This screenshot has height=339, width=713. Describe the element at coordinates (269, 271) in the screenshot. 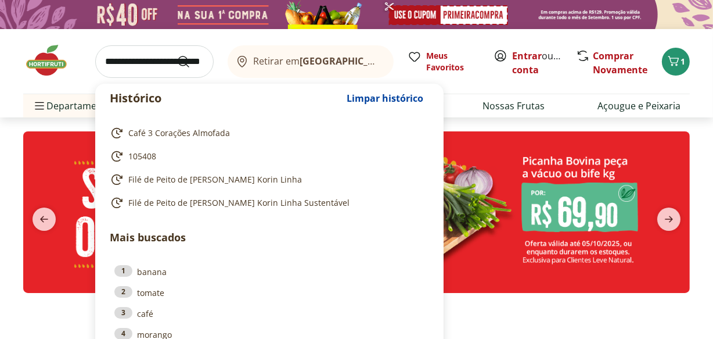

I see `a: 1banana` at that location.